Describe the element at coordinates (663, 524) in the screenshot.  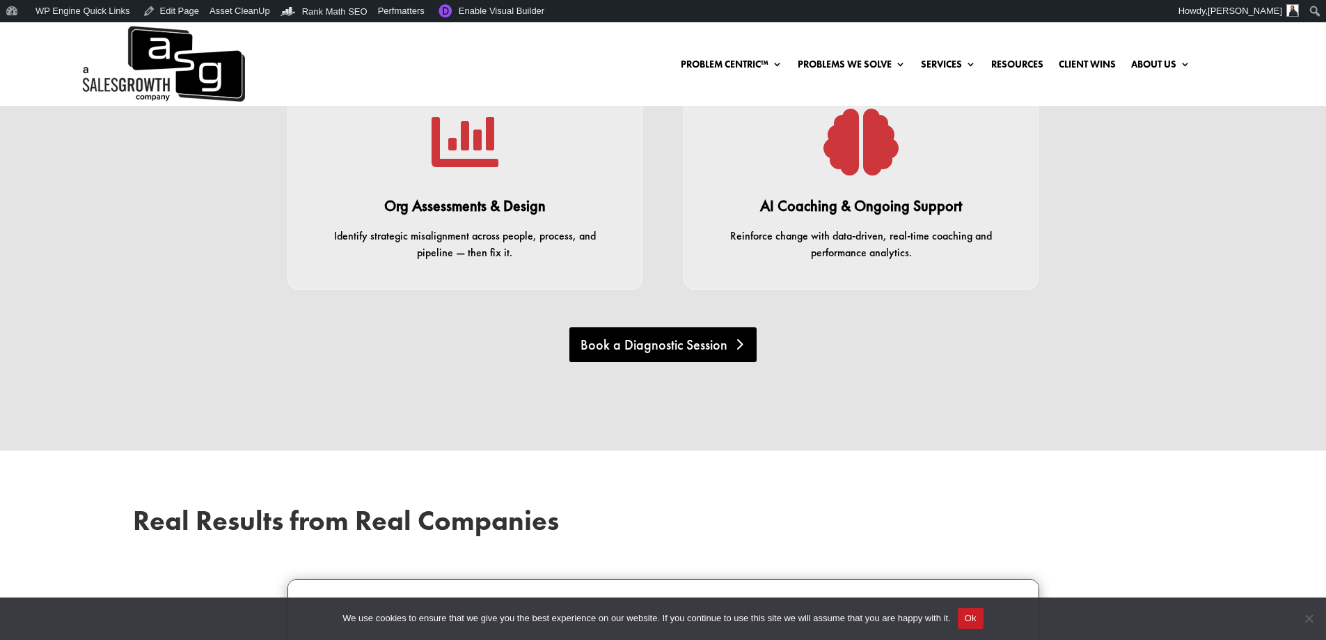
I see `h2: Real Results from Real Companies` at that location.